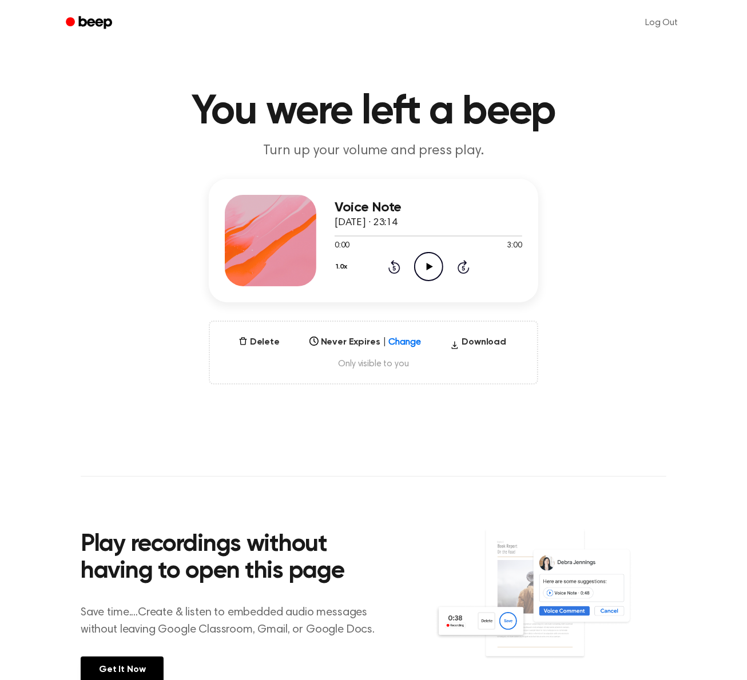 The height and width of the screenshot is (680, 747). I want to click on span: 3:00, so click(514, 246).